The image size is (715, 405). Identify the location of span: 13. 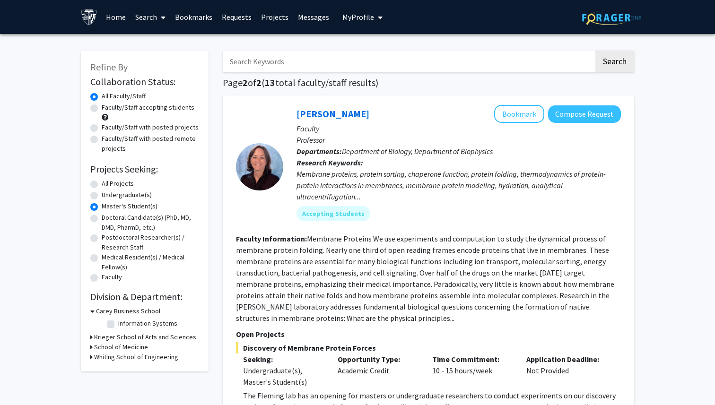
(270, 82).